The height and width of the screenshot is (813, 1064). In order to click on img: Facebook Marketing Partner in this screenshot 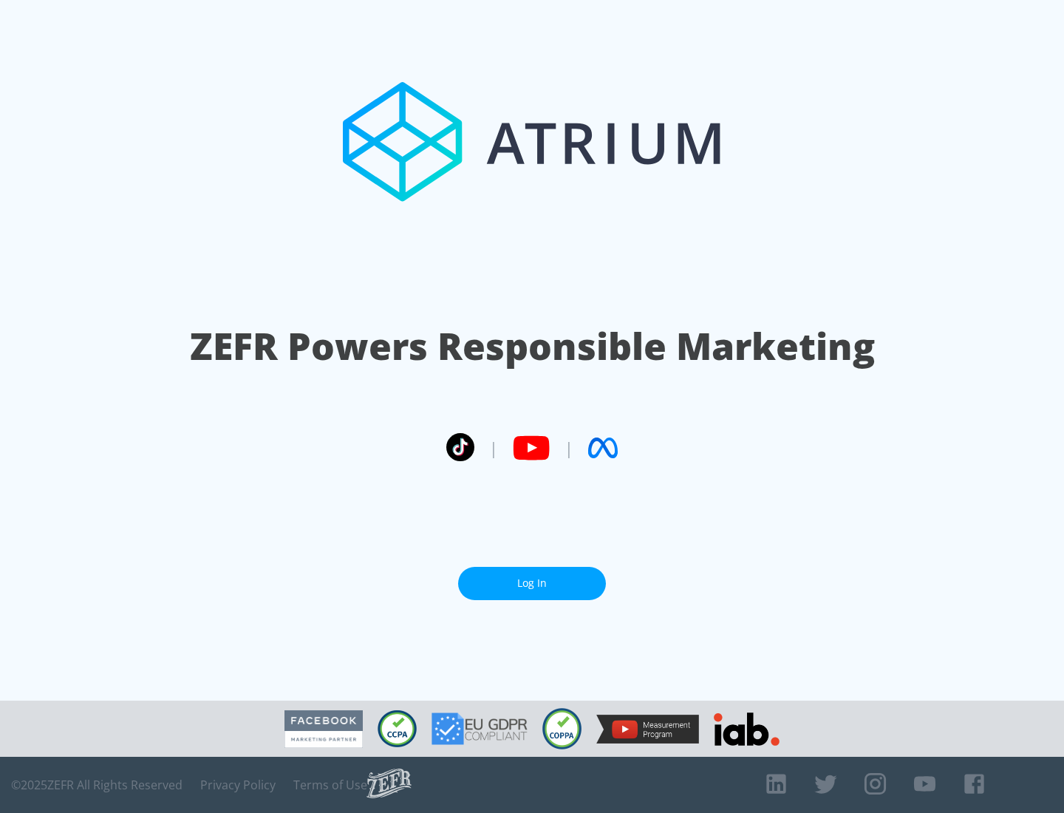, I will do `click(324, 729)`.